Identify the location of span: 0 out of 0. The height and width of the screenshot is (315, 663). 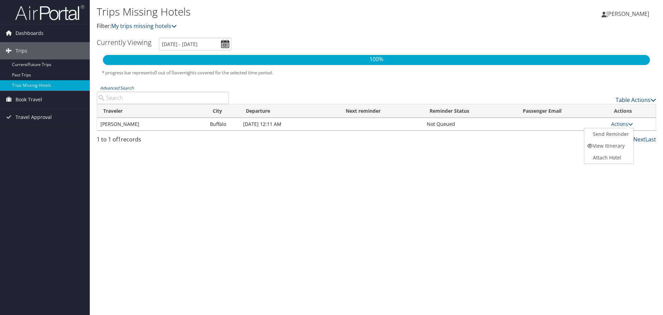
(164, 73).